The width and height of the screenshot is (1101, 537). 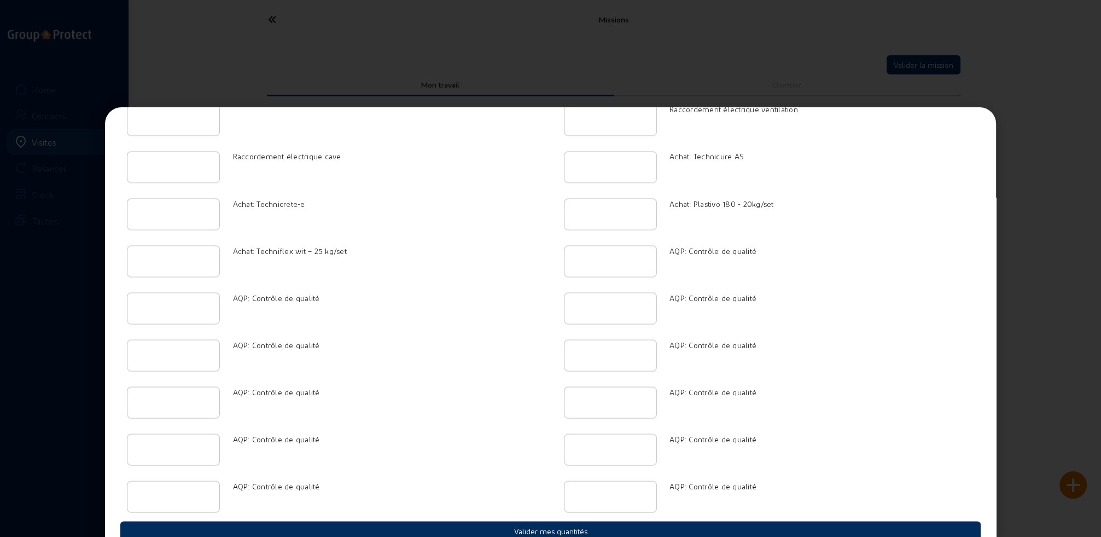 What do you see at coordinates (287, 156) in the screenshot?
I see `span: Raccordement électrique cave` at bounding box center [287, 156].